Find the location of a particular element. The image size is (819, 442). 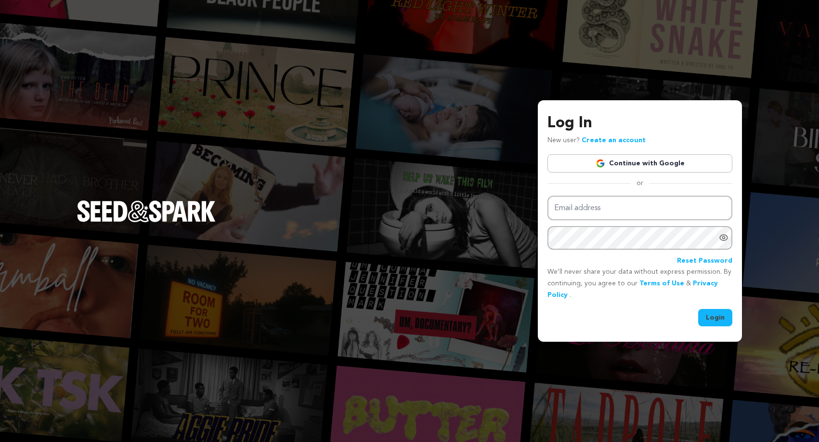

span: or is located at coordinates (640, 183).